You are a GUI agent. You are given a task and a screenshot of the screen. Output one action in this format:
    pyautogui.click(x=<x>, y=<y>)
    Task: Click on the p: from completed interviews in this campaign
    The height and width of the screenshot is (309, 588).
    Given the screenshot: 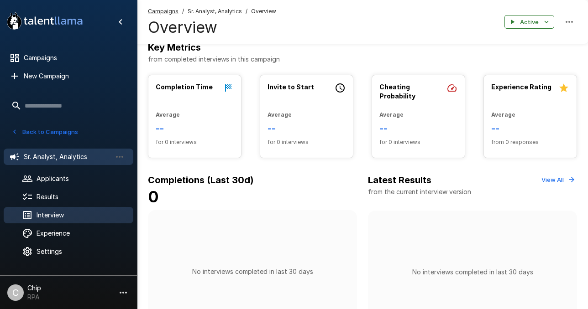 What is the action you would take?
    pyautogui.click(x=362, y=59)
    